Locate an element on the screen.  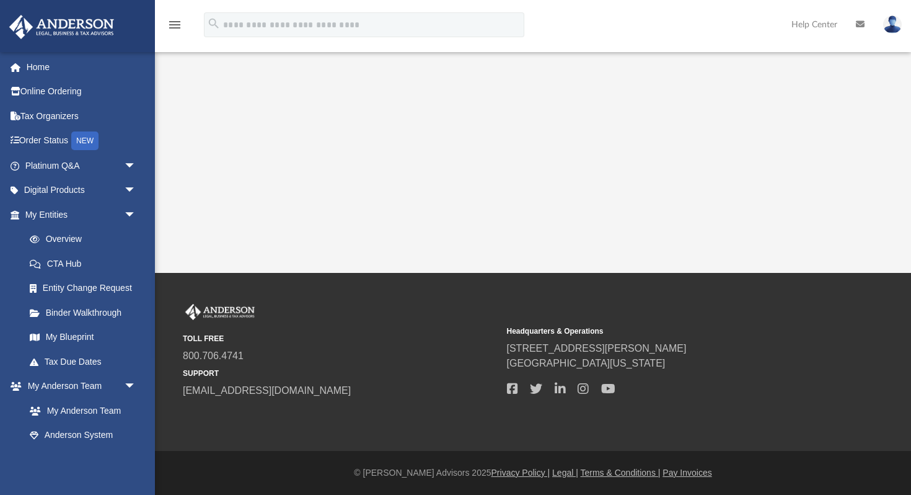
a: Home is located at coordinates (82, 67).